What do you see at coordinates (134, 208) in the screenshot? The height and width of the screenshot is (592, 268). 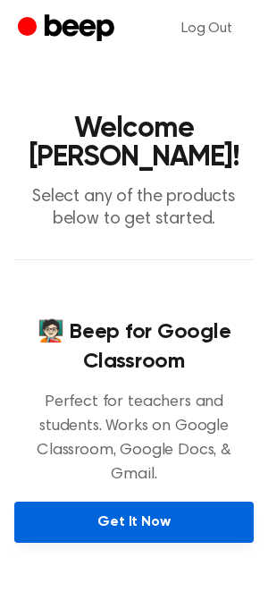 I see `p: Select any of the products below to get started.` at bounding box center [134, 208].